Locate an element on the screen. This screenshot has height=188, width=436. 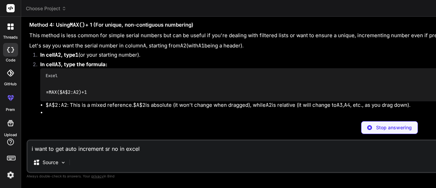
code: =MAX($A$2:A2)+1 is located at coordinates (66, 92).